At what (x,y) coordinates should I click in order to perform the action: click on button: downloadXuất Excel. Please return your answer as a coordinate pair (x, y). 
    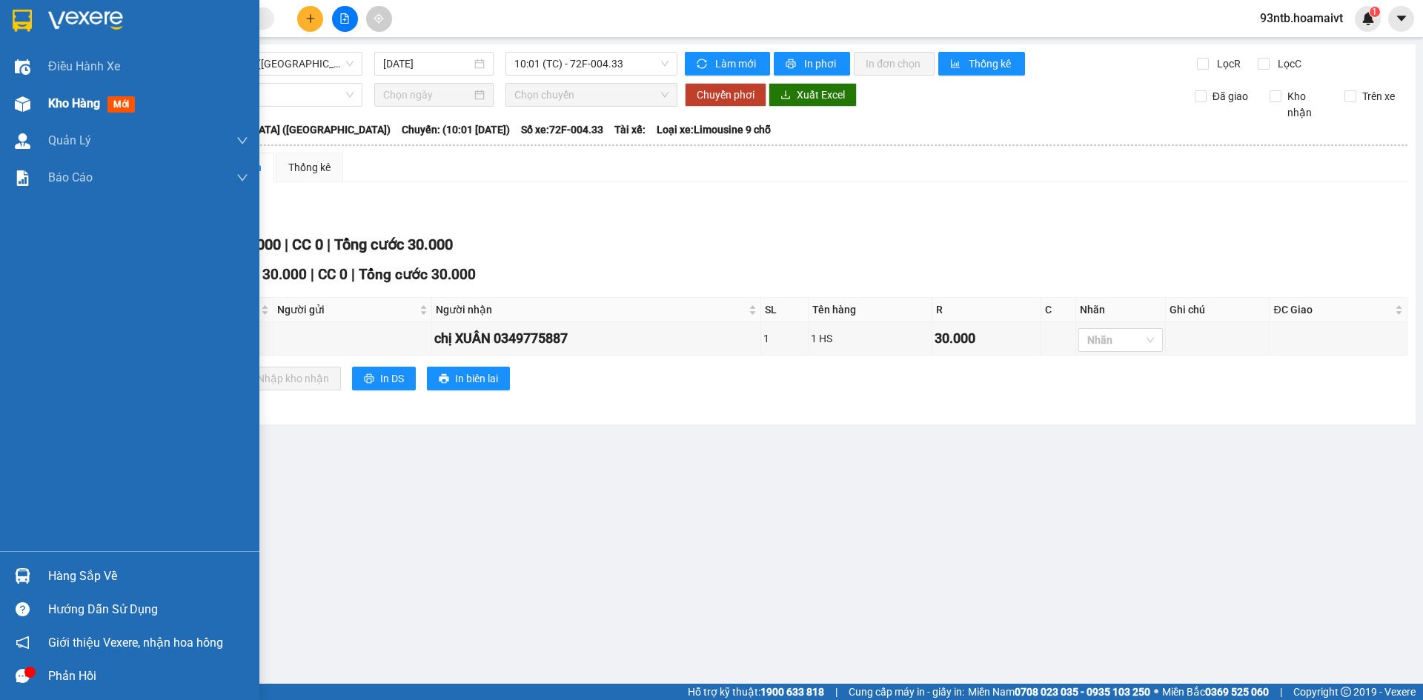
    Looking at the image, I should click on (812, 95).